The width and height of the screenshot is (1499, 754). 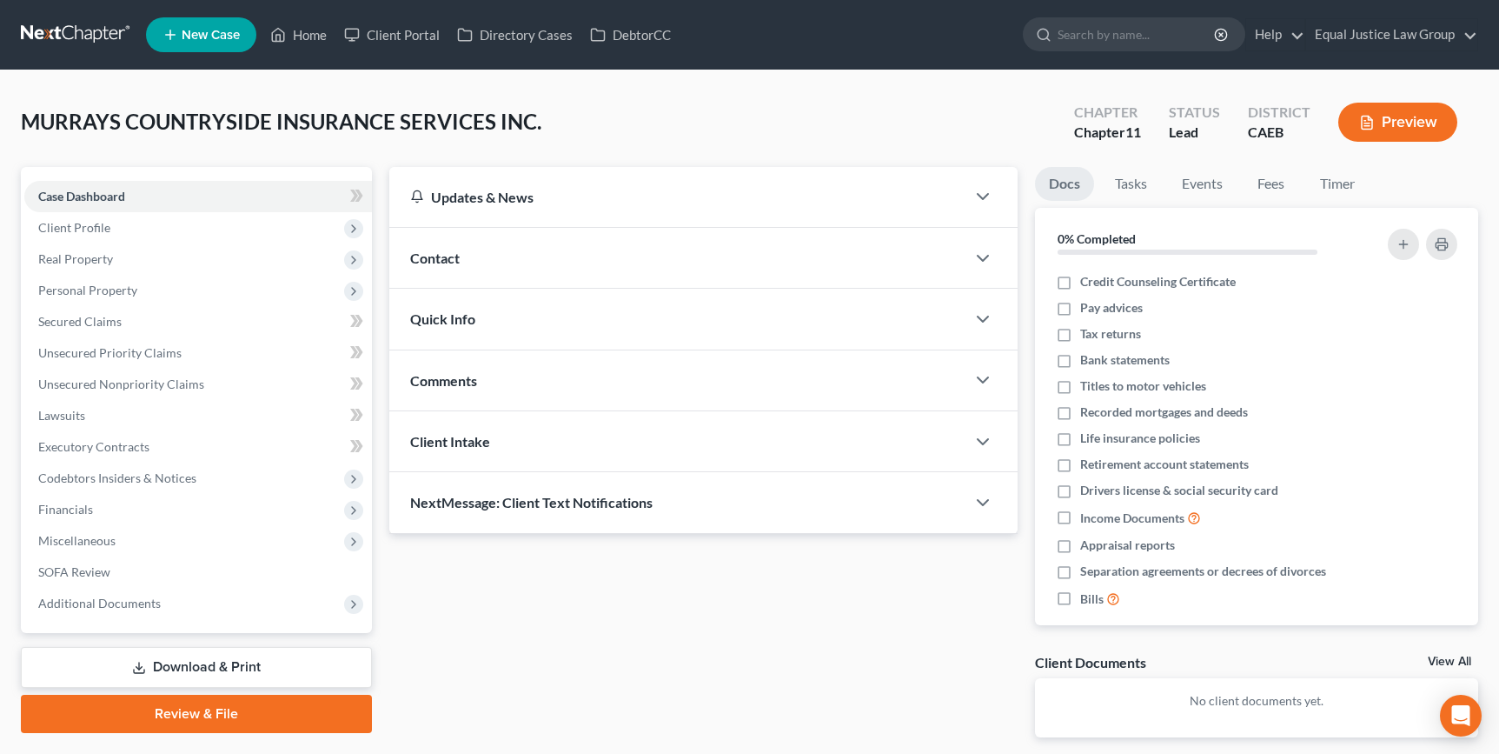 I want to click on span: Unsecured Priority Claims, so click(x=110, y=352).